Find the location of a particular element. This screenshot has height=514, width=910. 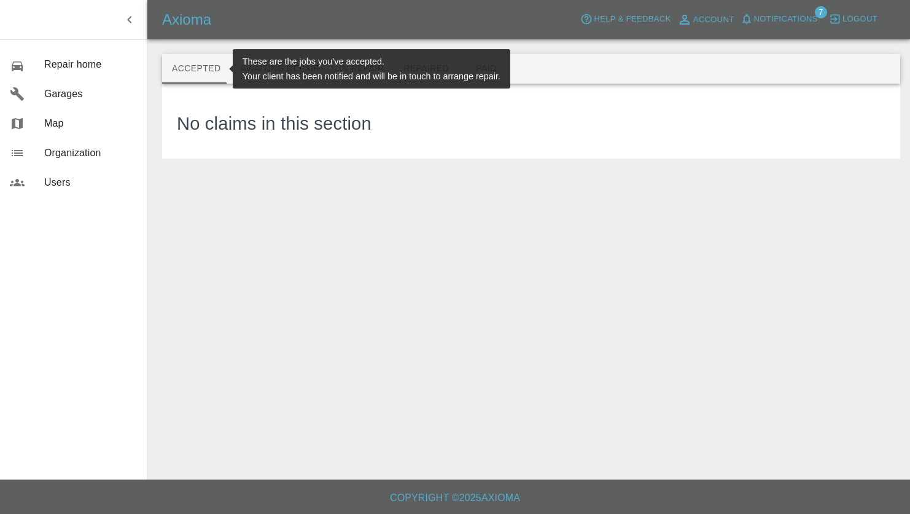

button: Awaiting Repair is located at coordinates (280, 69).